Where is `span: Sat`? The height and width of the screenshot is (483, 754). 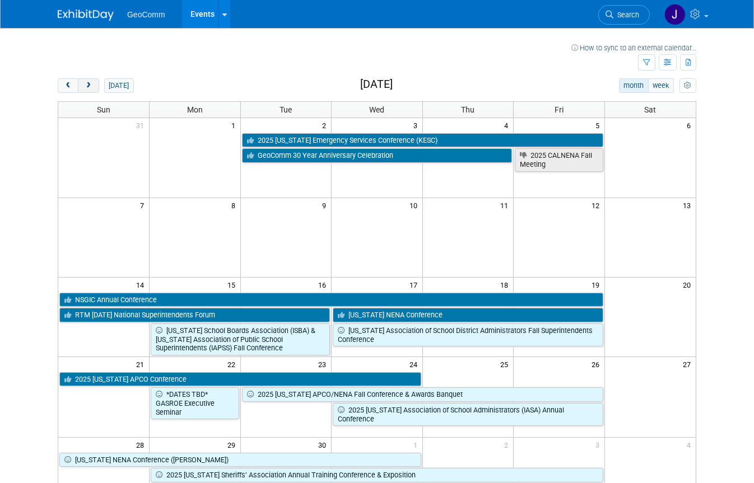 span: Sat is located at coordinates (650, 110).